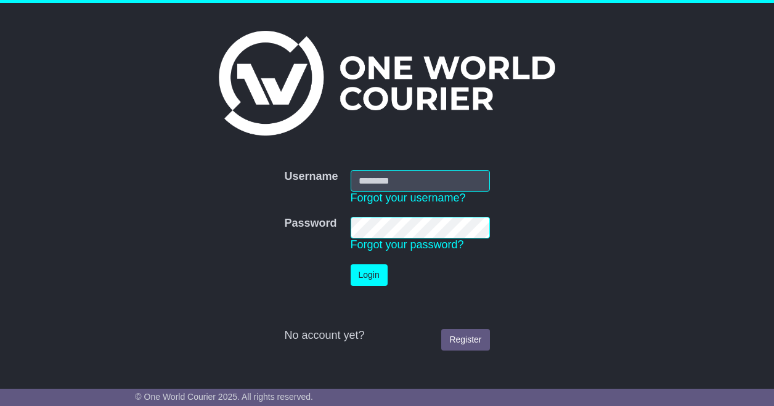 The image size is (774, 406). I want to click on img: One World, so click(387, 83).